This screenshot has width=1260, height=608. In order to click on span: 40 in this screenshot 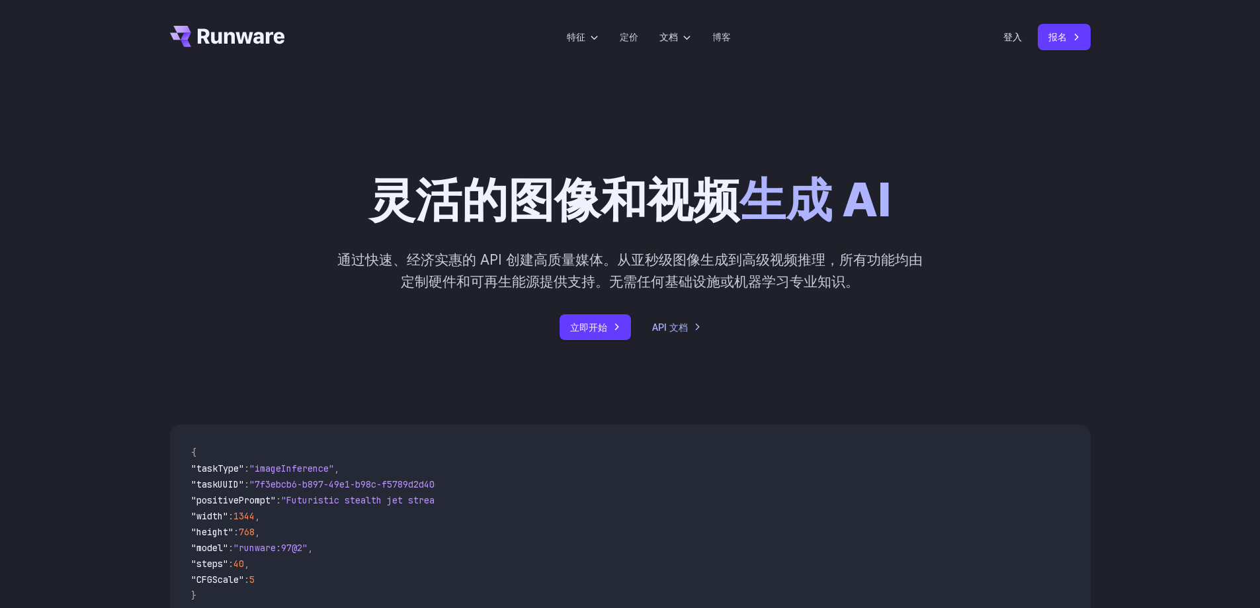, I will do `click(239, 564)`.